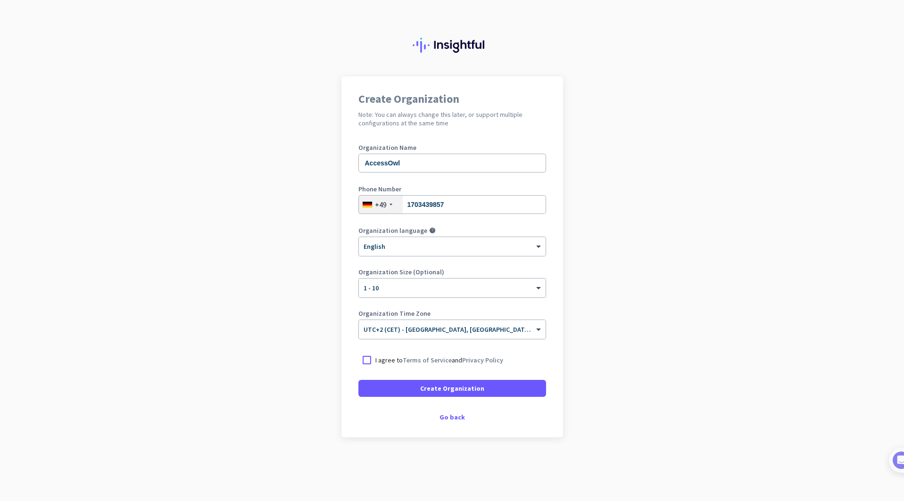 The width and height of the screenshot is (904, 501). Describe the element at coordinates (452, 189) in the screenshot. I see `label: Phone Number` at that location.